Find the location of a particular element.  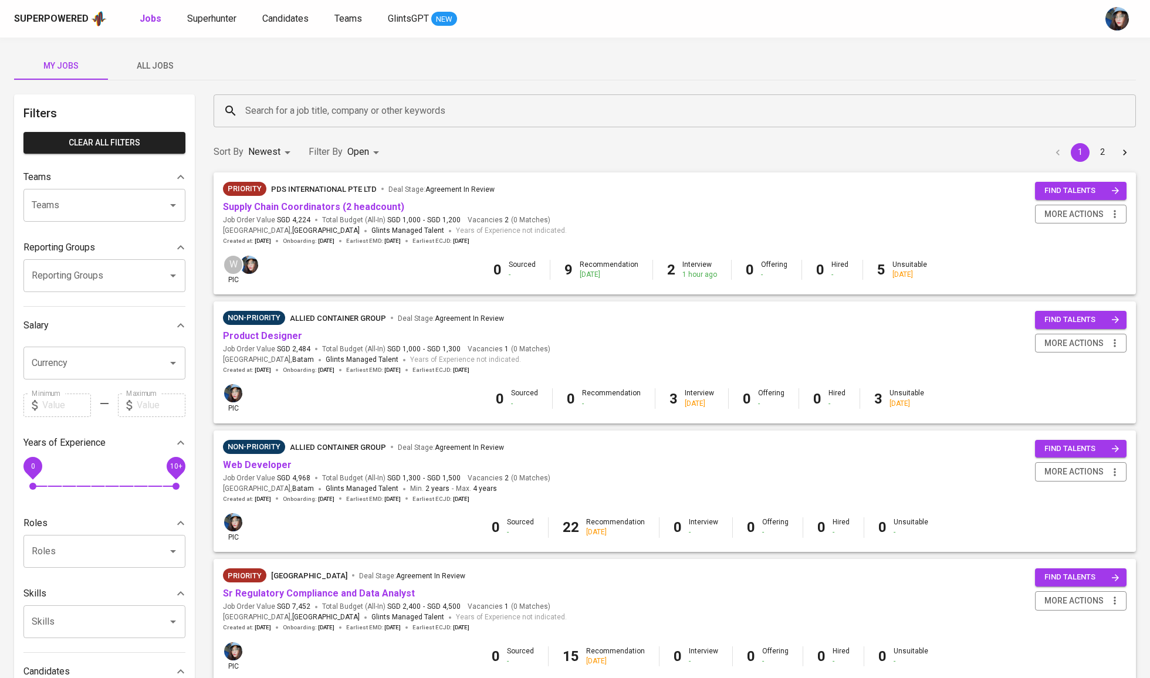

span: Teams is located at coordinates (348, 18).